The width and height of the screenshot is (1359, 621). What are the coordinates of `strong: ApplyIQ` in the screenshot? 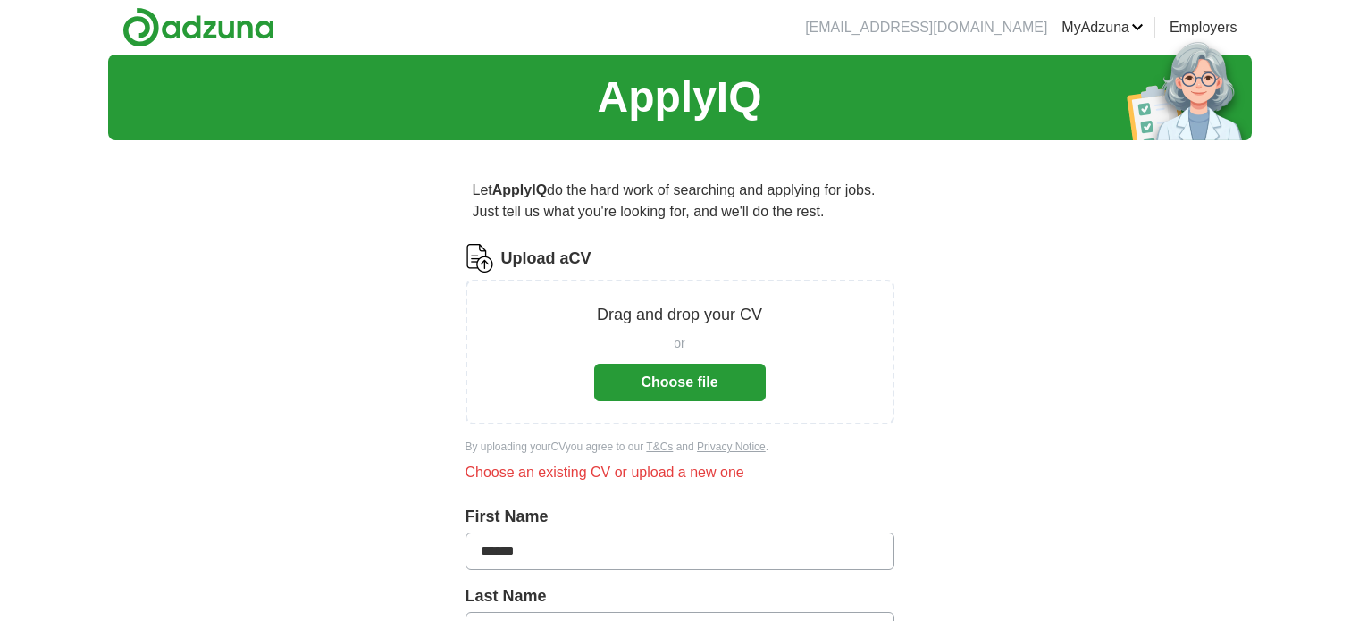 It's located at (519, 189).